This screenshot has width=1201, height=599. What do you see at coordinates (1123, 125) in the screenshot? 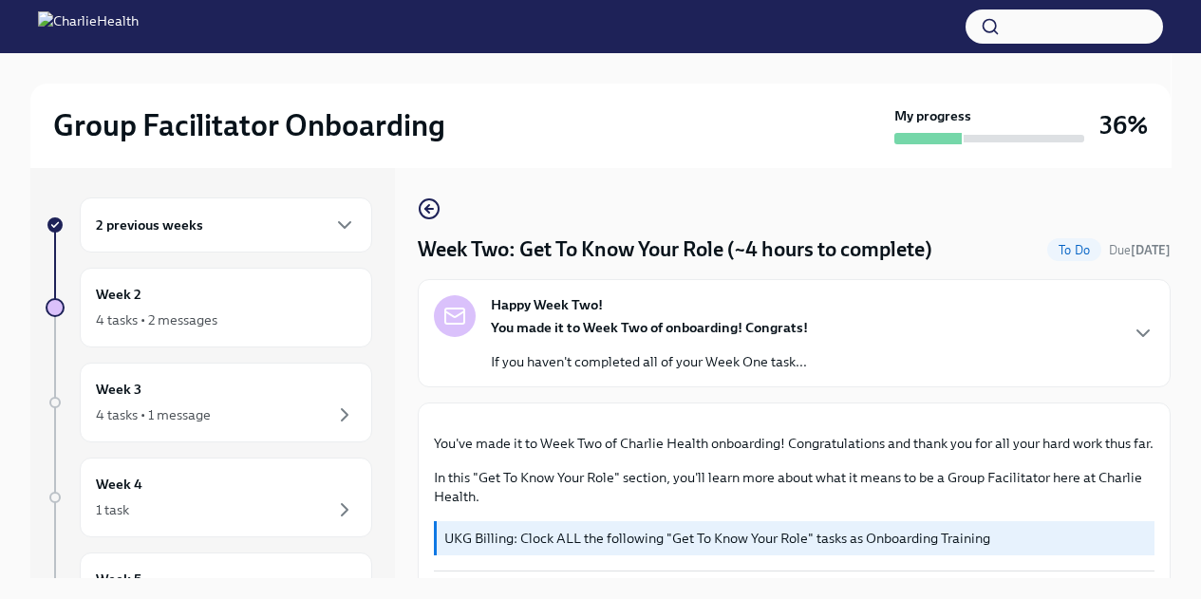
I see `h3: 36%` at bounding box center [1123, 125].